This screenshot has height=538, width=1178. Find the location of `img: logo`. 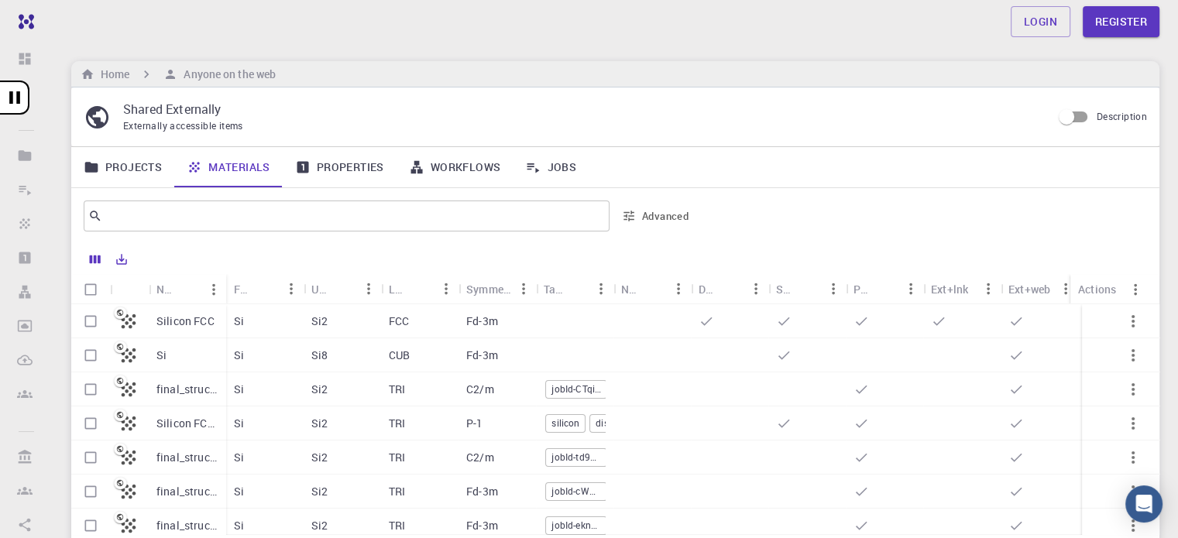

img: logo is located at coordinates (23, 22).